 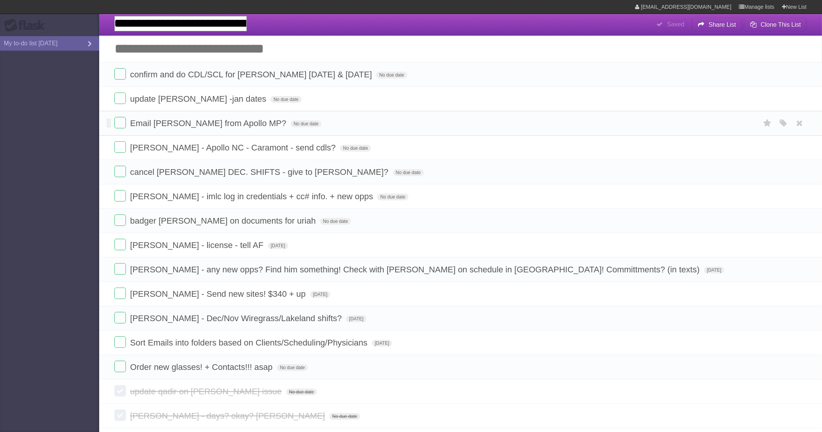 I want to click on span: Order new glasses! + Contacts!!! asap, so click(x=202, y=367).